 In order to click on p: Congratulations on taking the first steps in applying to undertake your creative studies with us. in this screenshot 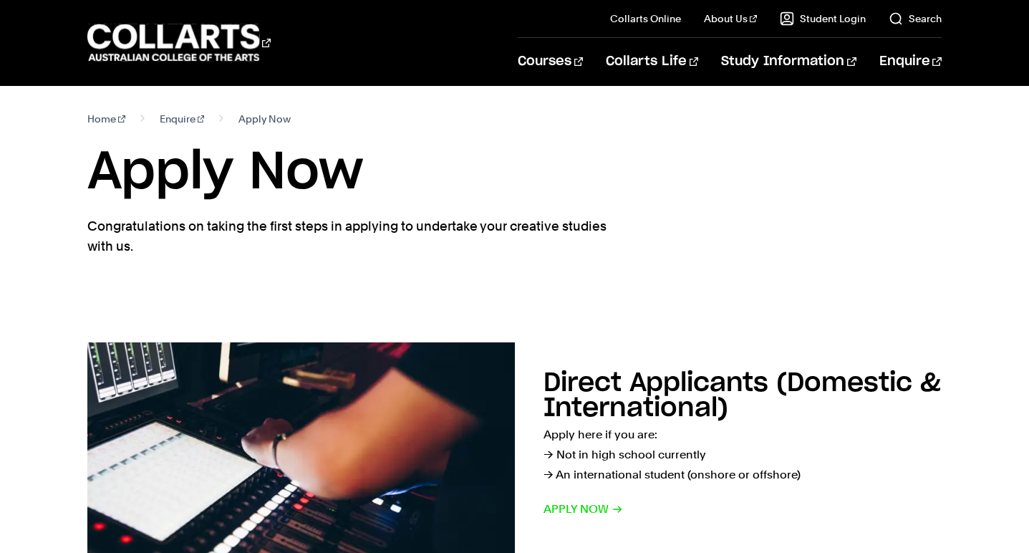, I will do `click(349, 236)`.